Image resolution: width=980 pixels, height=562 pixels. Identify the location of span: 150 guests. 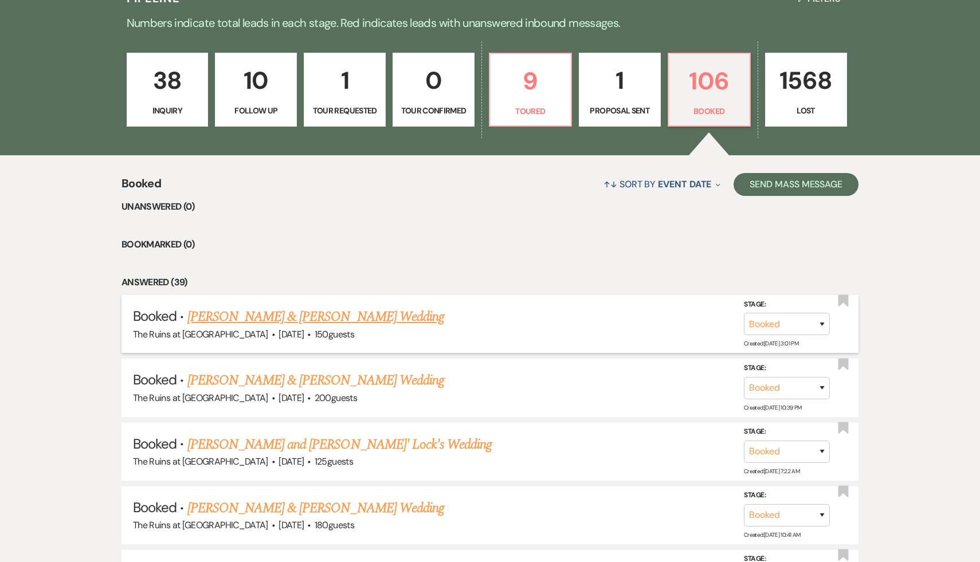
(334, 334).